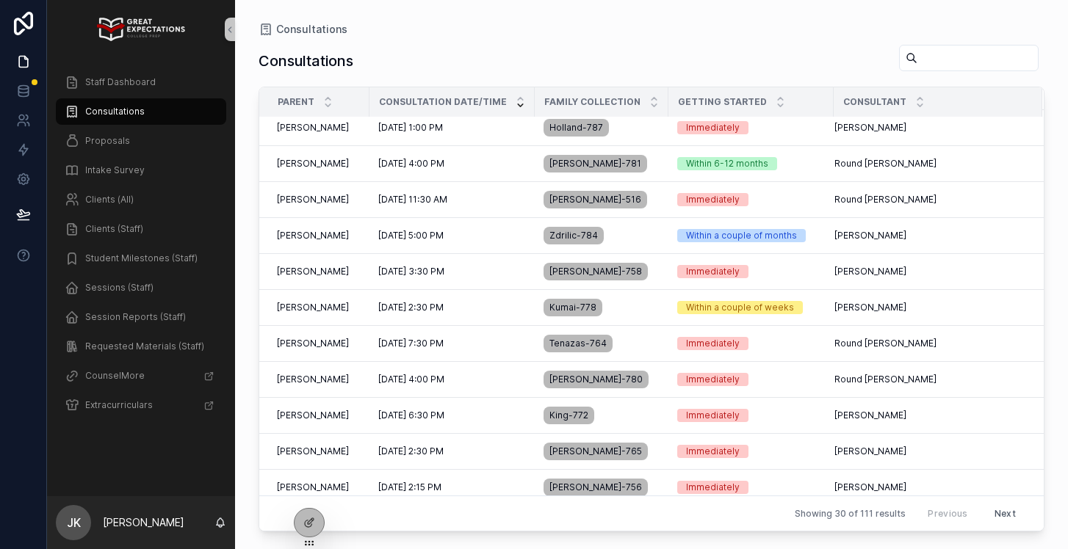 This screenshot has width=1068, height=549. What do you see at coordinates (751, 308) in the screenshot?
I see `a: Within a couple of weeks` at bounding box center [751, 308].